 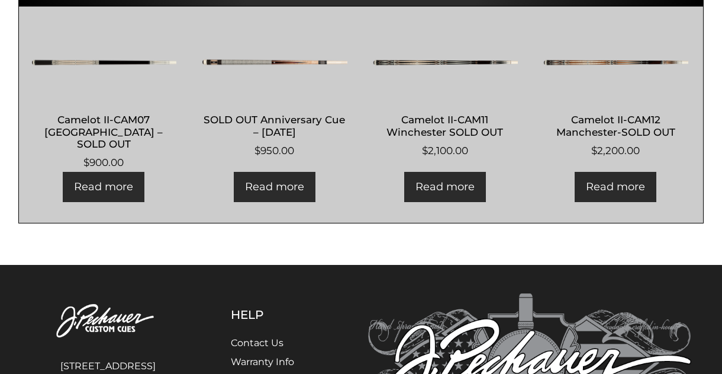 What do you see at coordinates (262, 361) in the screenshot?
I see `a: Warranty Info` at bounding box center [262, 361].